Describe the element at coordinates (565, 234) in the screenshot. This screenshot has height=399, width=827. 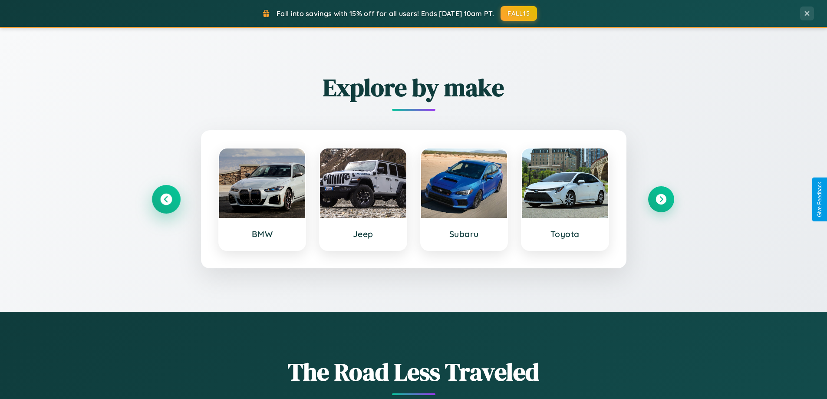
I see `h3: Toyota` at that location.